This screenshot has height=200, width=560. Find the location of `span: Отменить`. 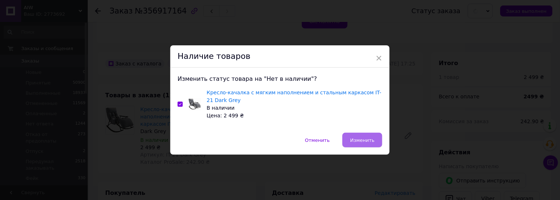

span: Отменить is located at coordinates (318, 140).